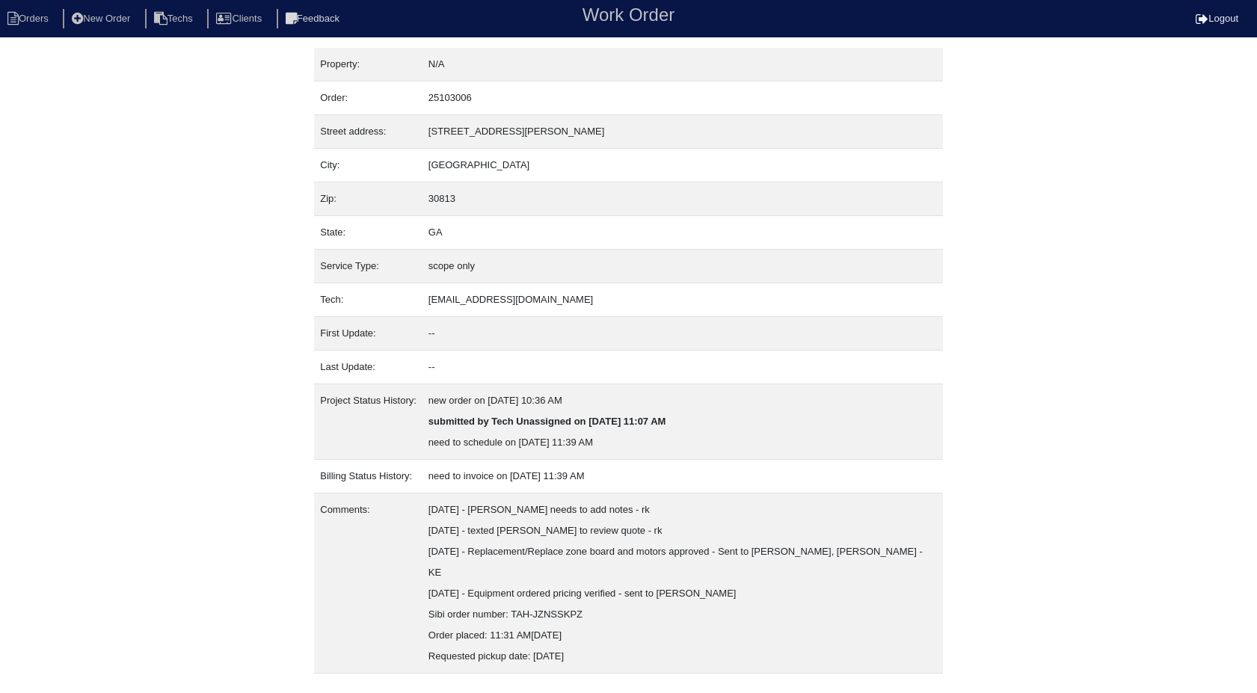  Describe the element at coordinates (683, 98) in the screenshot. I see `td: 25103006` at that location.